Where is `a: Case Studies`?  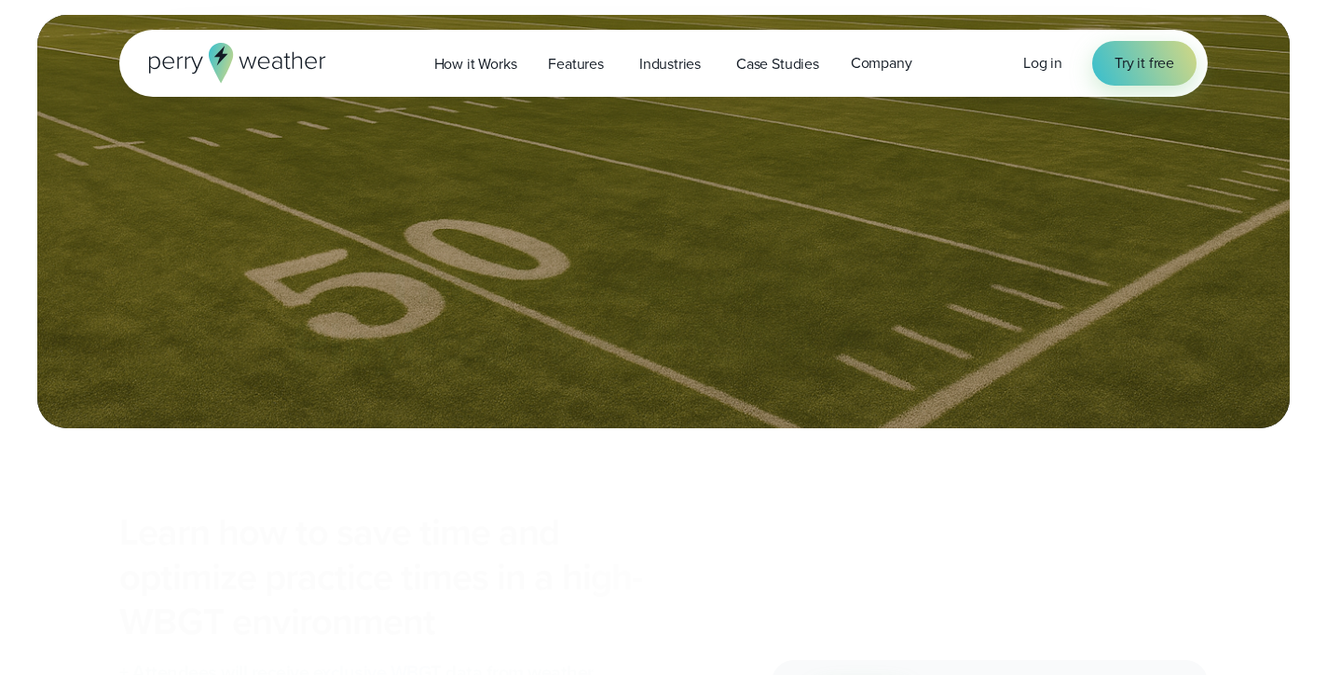 a: Case Studies is located at coordinates (777, 63).